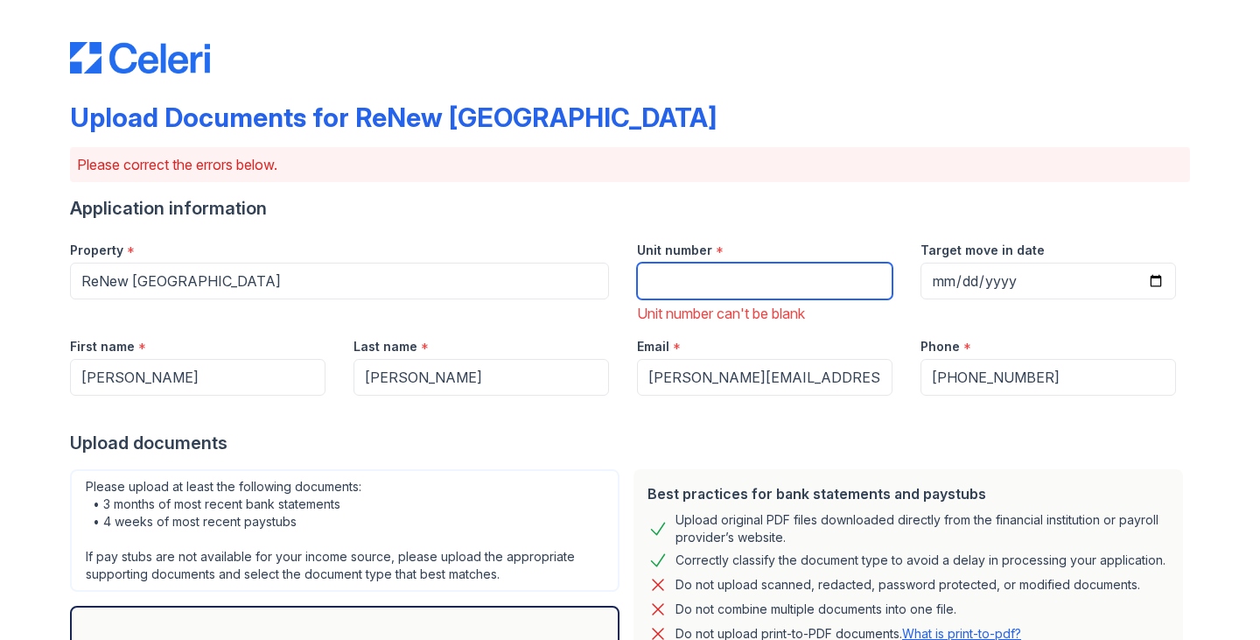 The image size is (1260, 640). Describe the element at coordinates (675, 250) in the screenshot. I see `label: Unit number` at that location.